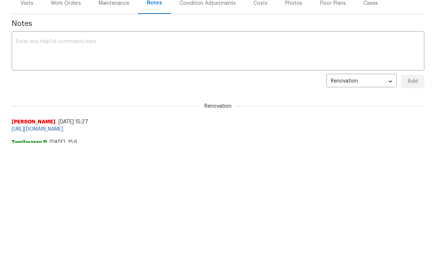  Describe the element at coordinates (218, 24) in the screenshot. I see `span: Notes` at that location.